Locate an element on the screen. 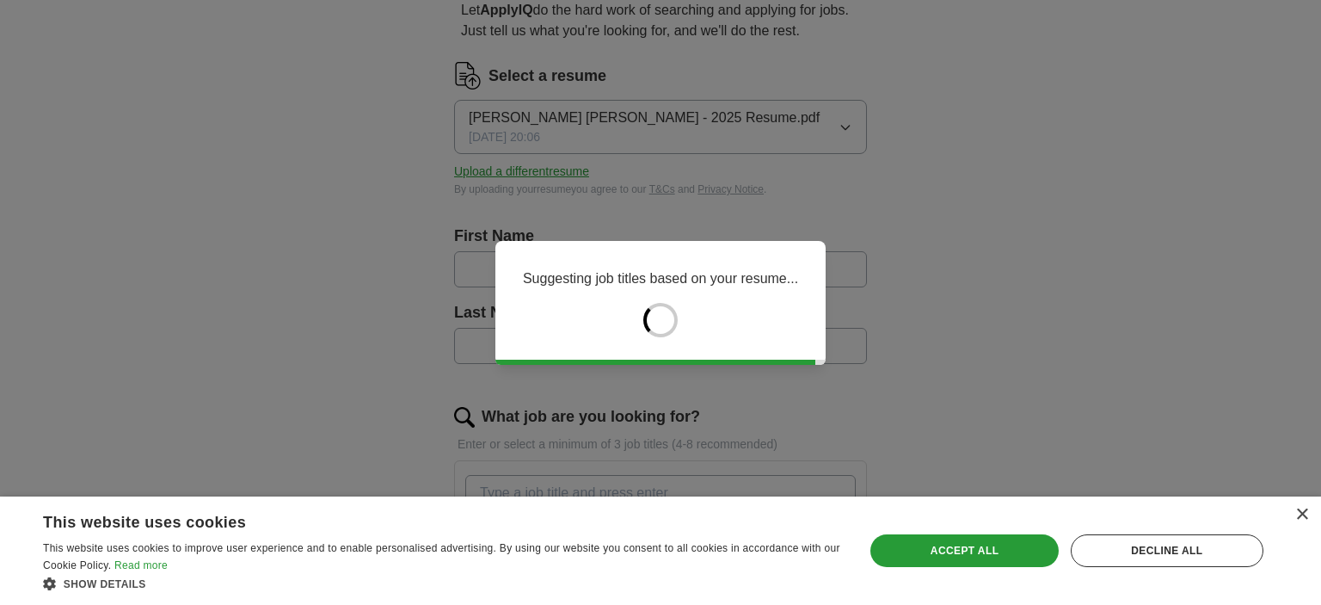  div: Close is located at coordinates (1302, 514).